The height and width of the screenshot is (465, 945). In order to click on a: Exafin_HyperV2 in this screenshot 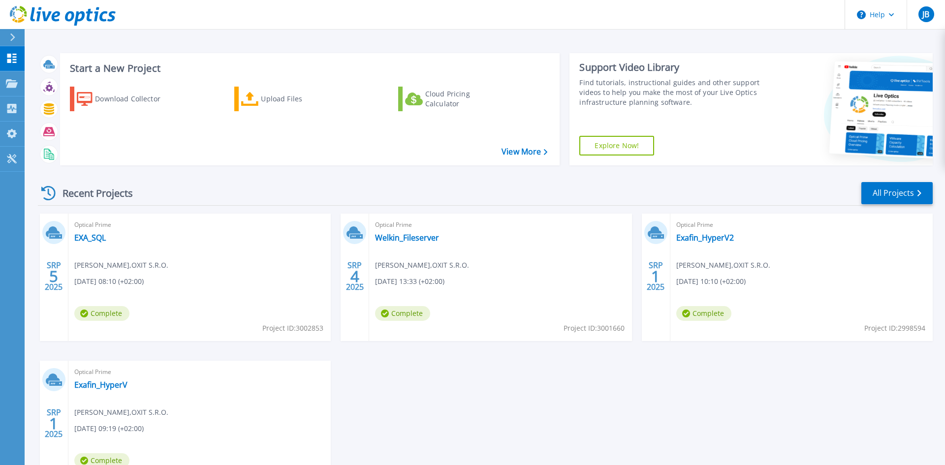, I will do `click(704, 238)`.